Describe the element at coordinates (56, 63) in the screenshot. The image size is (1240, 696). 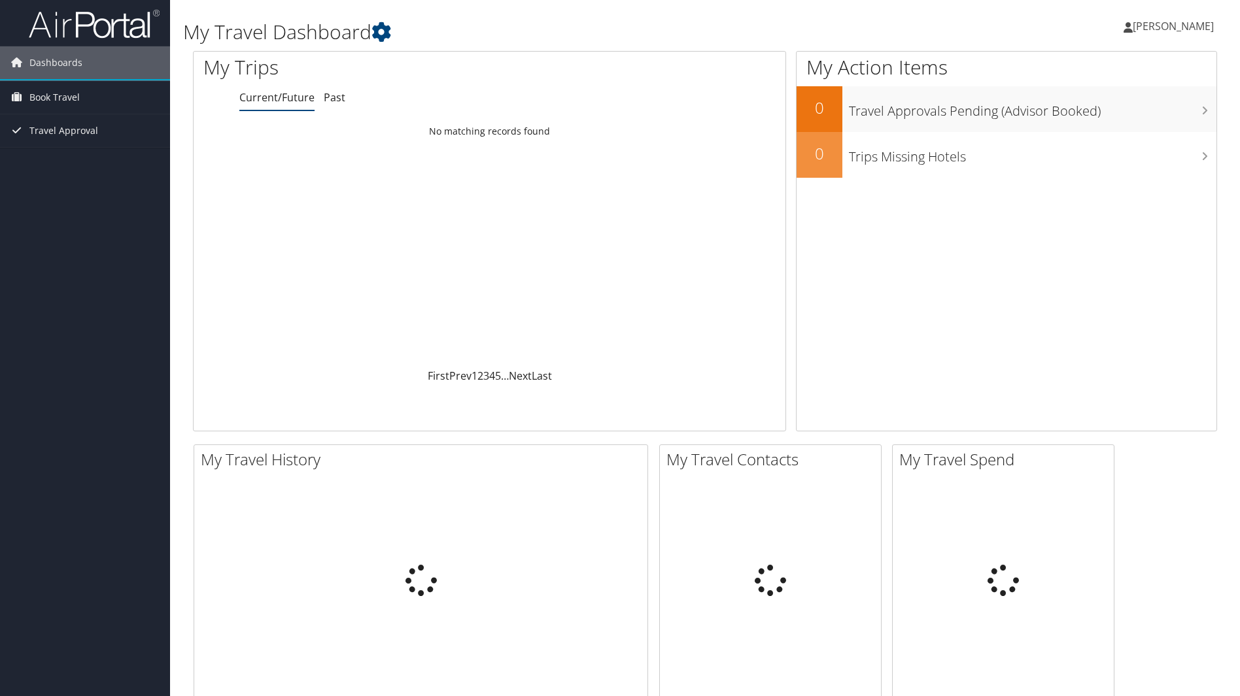
I see `span: Dashboards` at that location.